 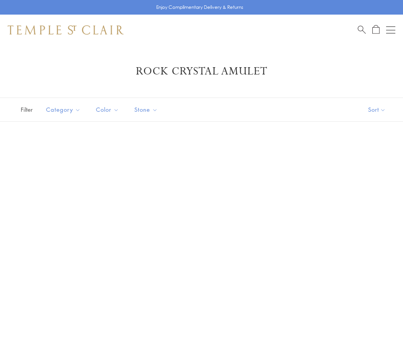 What do you see at coordinates (108, 109) in the screenshot?
I see `span: Color` at bounding box center [108, 109].